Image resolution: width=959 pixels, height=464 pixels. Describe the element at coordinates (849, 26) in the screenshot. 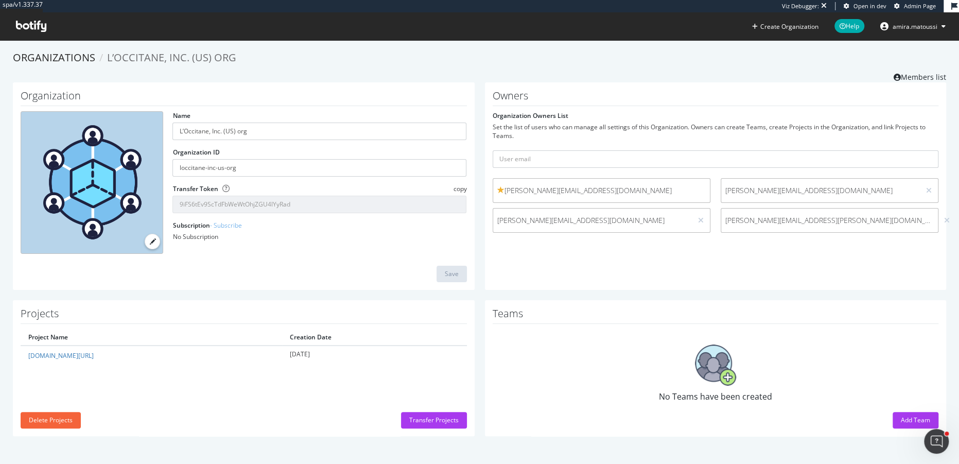

I see `span: Help` at that location.